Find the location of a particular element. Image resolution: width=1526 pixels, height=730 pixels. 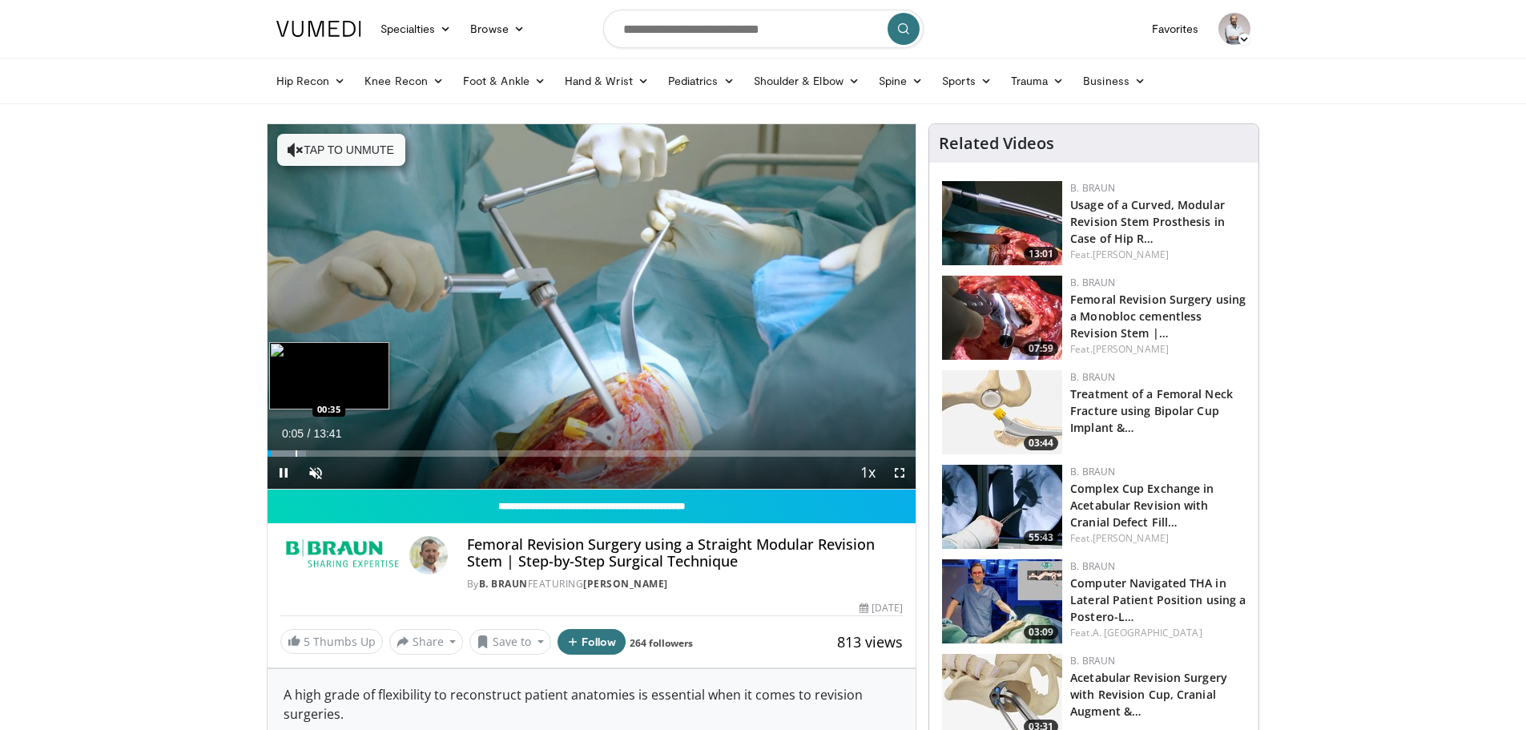

a: Femoral Revision Surgery using a Monobloc cementless Revision Stem |… is located at coordinates (1158, 316).